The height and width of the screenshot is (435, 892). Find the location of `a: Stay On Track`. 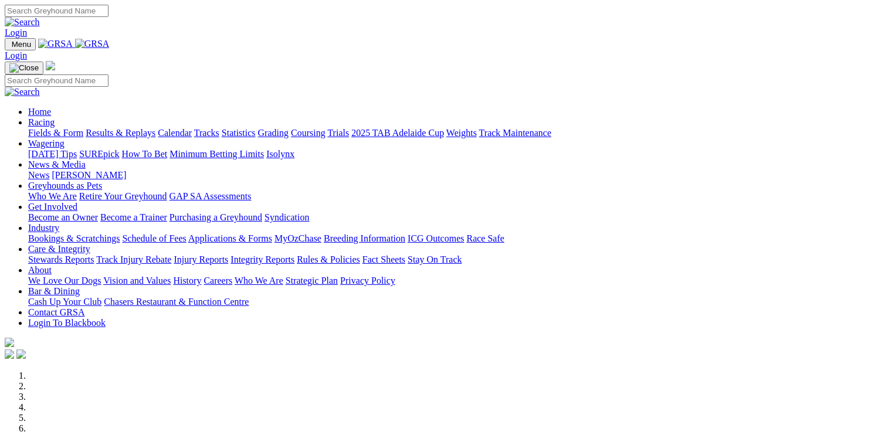

a: Stay On Track is located at coordinates (434, 259).